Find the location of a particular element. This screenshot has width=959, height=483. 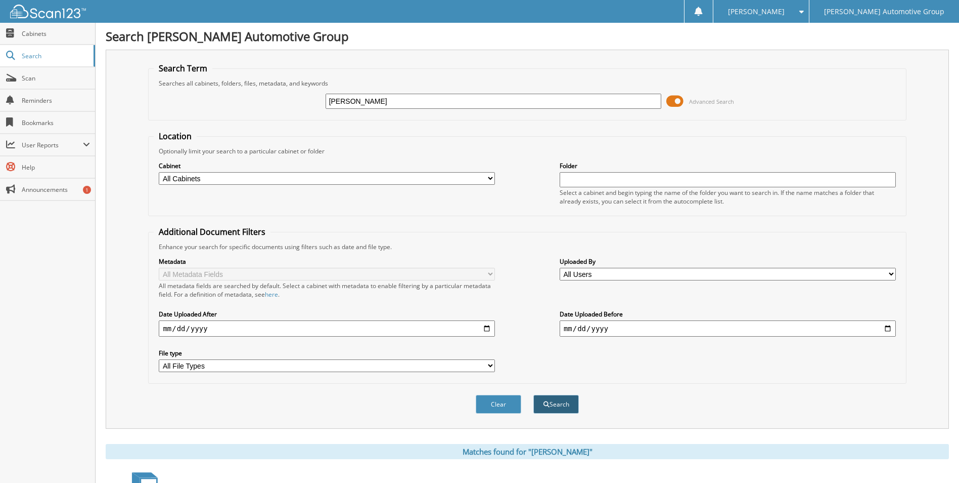

input: end is located at coordinates (728, 328).